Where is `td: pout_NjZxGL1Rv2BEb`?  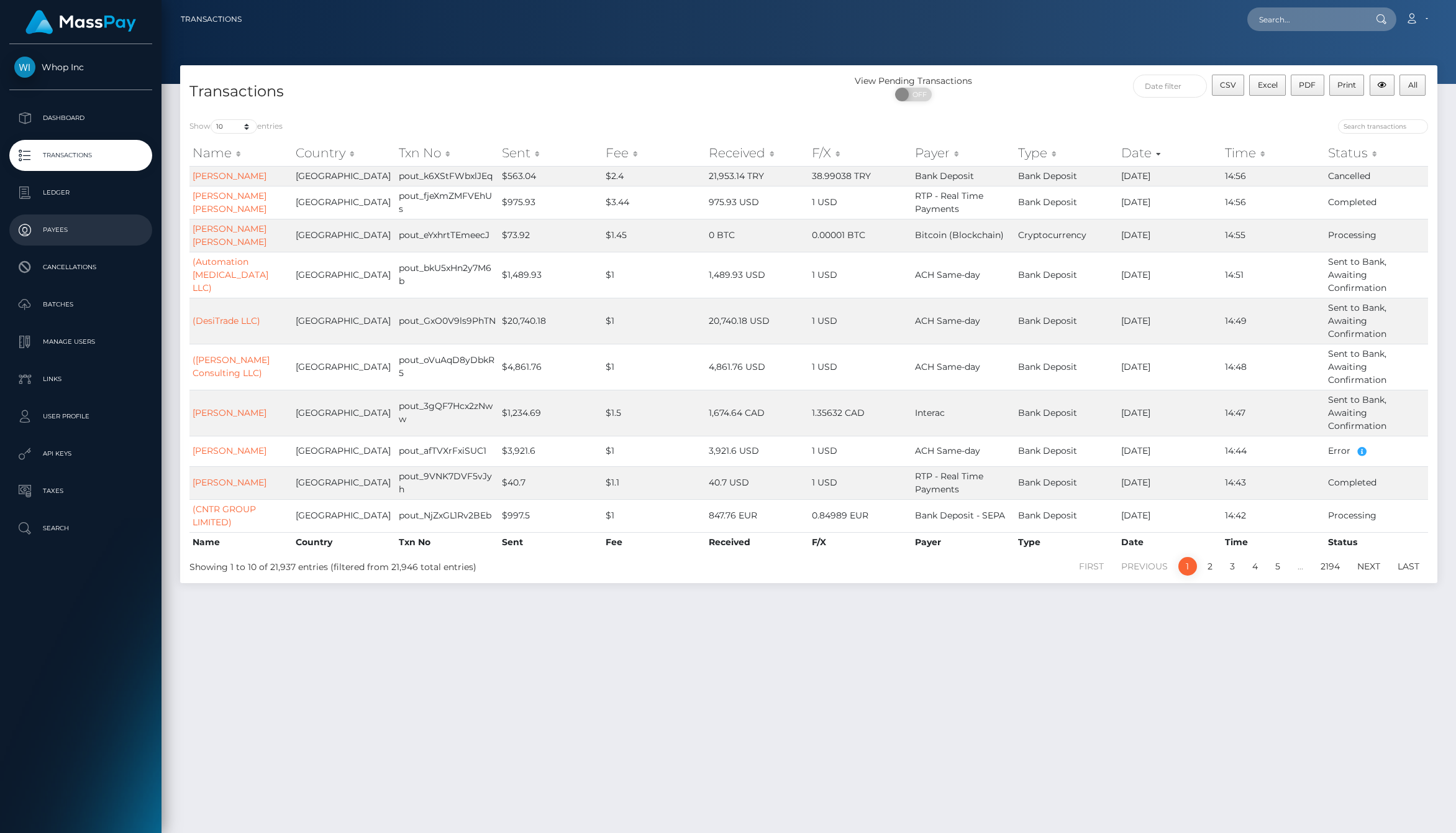
td: pout_NjZxGL1Rv2BEb is located at coordinates (447, 515).